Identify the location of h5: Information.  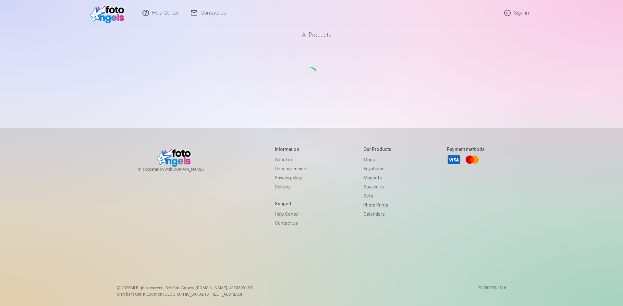
(291, 150).